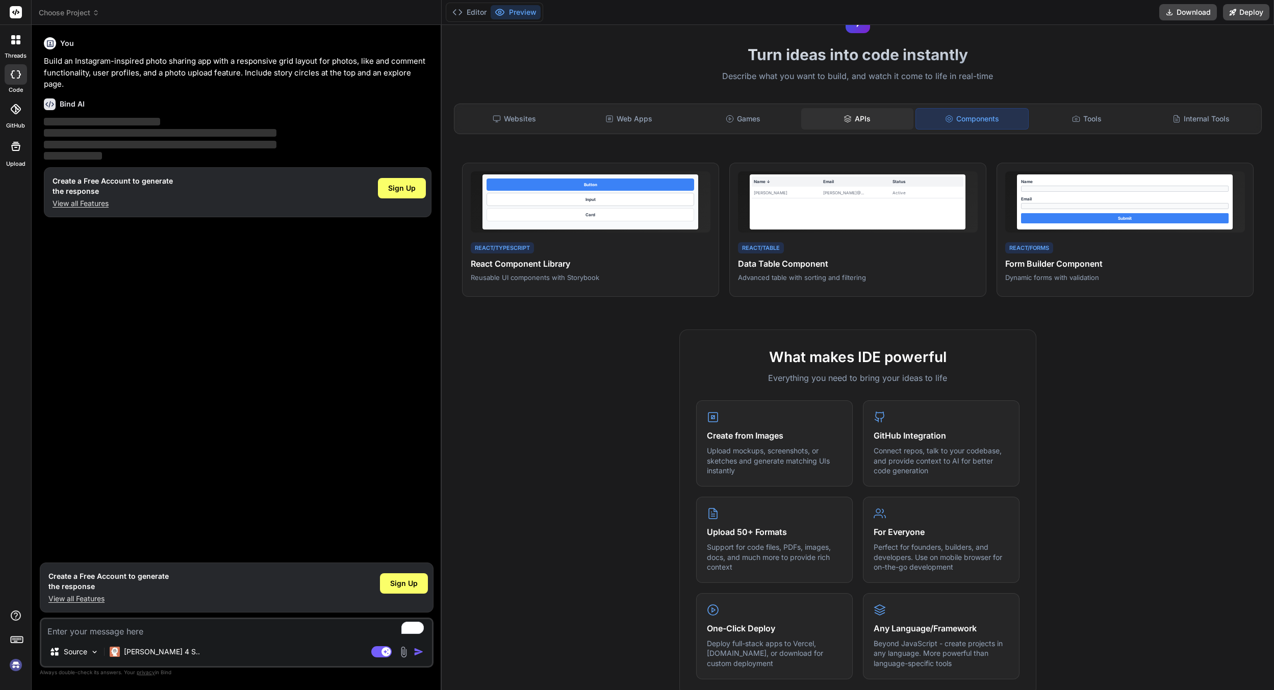 The width and height of the screenshot is (1274, 690). I want to click on p: Support for code files, PDFs, images, docs, and much more to provide rich context, so click(774, 557).